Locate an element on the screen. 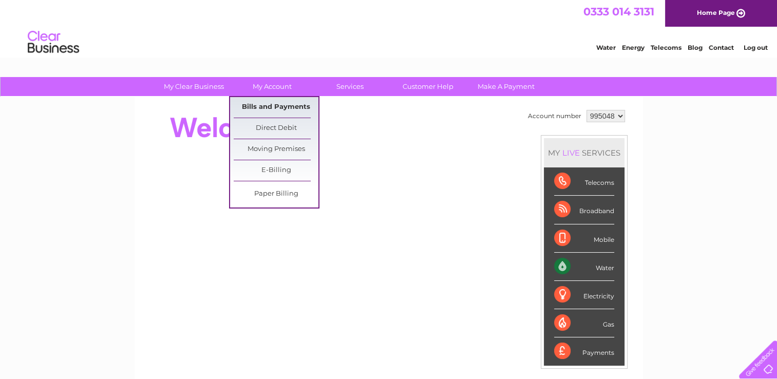 The height and width of the screenshot is (379, 777). div: Electricity is located at coordinates (584, 295).